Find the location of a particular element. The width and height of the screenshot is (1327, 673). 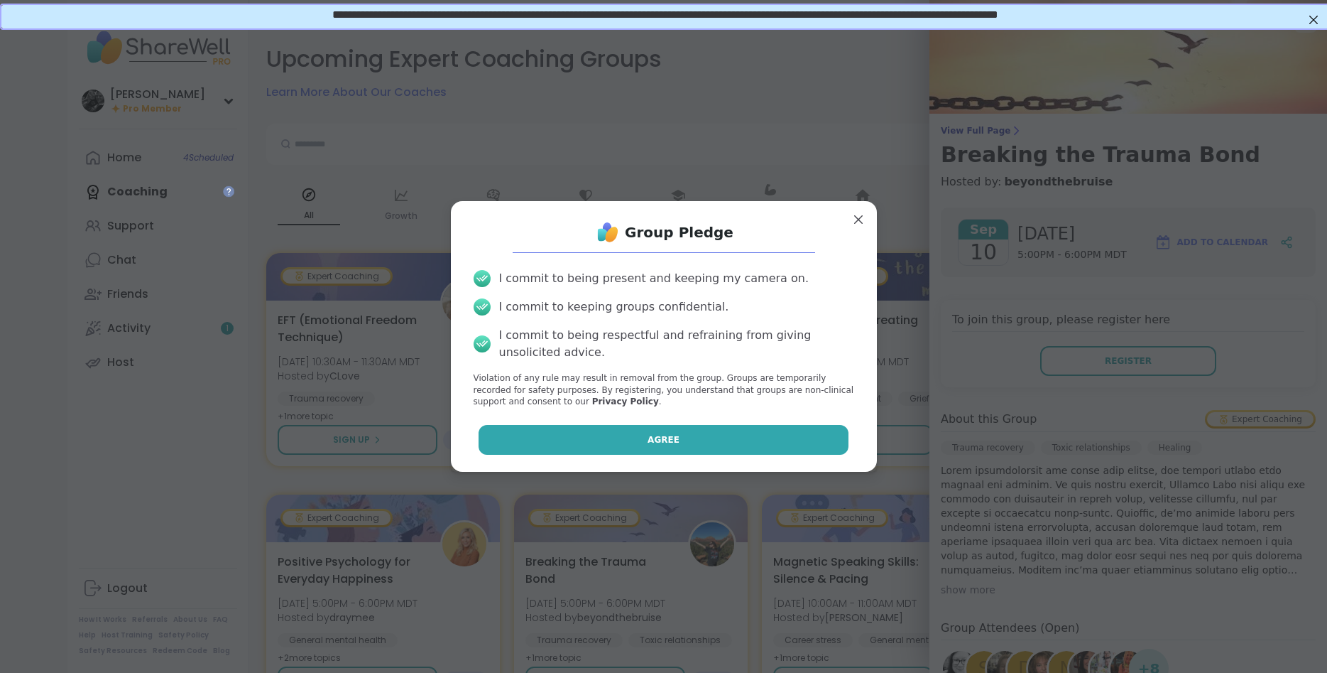

img: ShareWell Logo is located at coordinates (608, 232).